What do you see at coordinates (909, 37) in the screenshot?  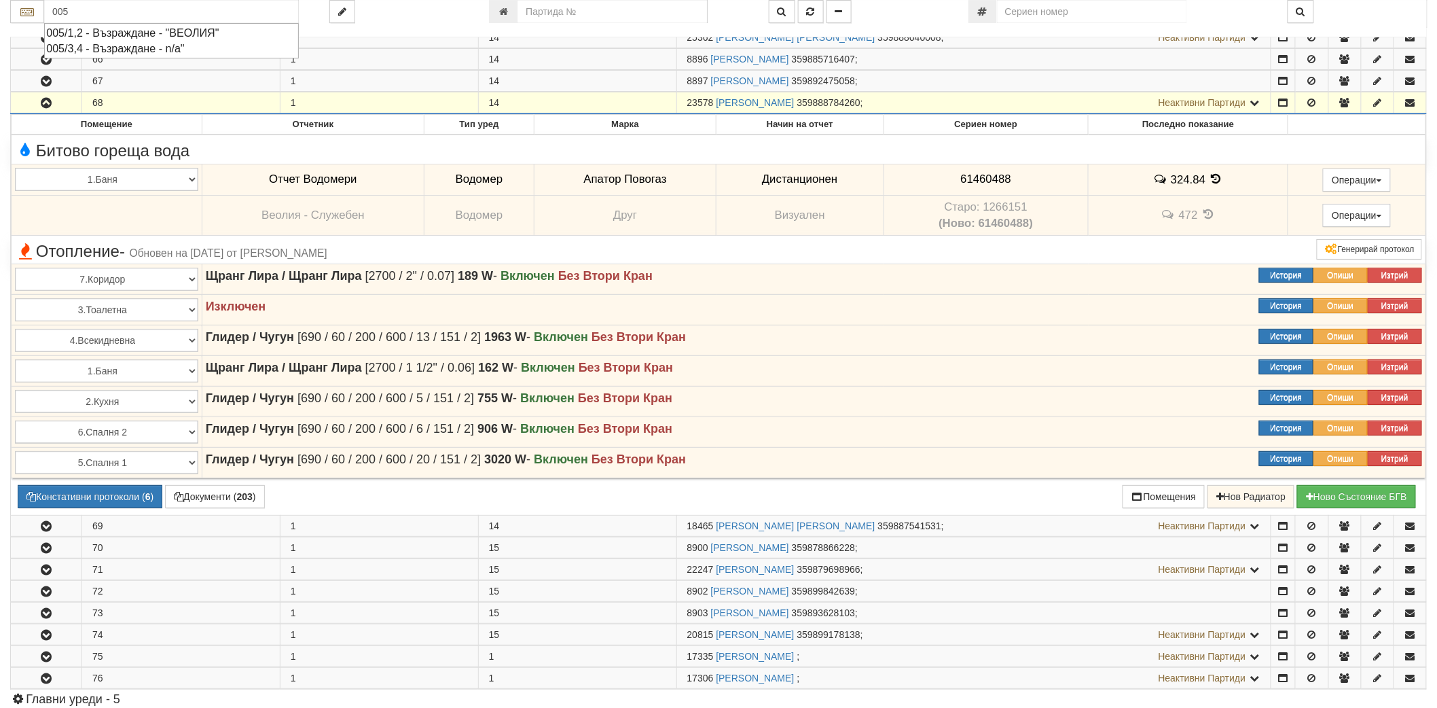 I see `span: 359888640008` at bounding box center [909, 37].